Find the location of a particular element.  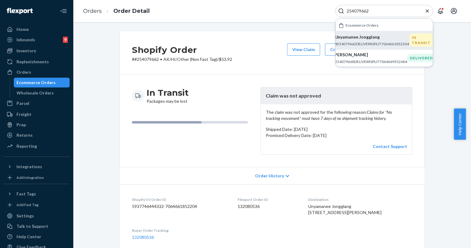

div: Returns is located at coordinates (24, 135).